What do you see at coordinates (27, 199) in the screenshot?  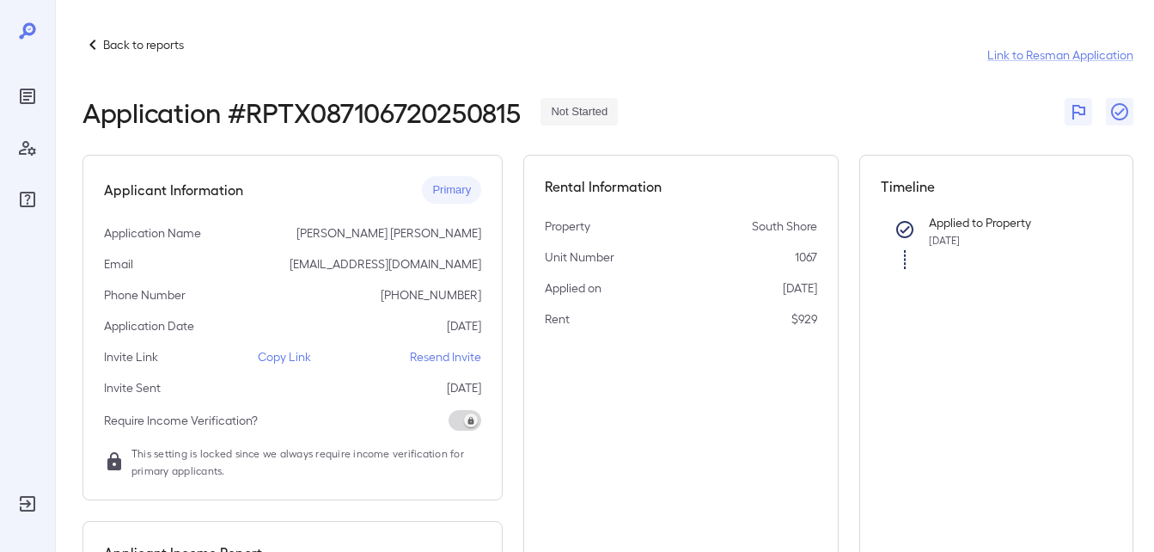 I see `div: FAQ` at bounding box center [27, 199].